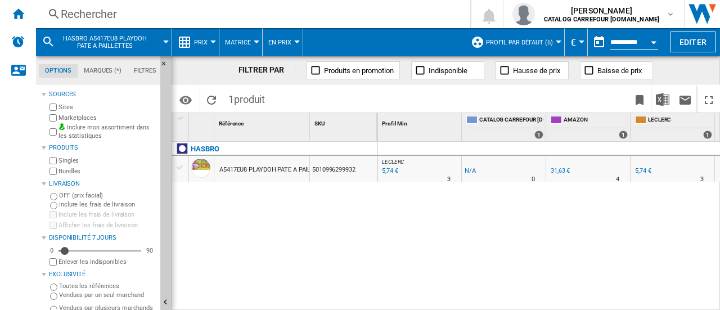 The width and height of the screenshot is (720, 310). I want to click on div: HASBRO A5417EU8 PLAYDOH PATE A PAILLETTES, so click(103, 42).